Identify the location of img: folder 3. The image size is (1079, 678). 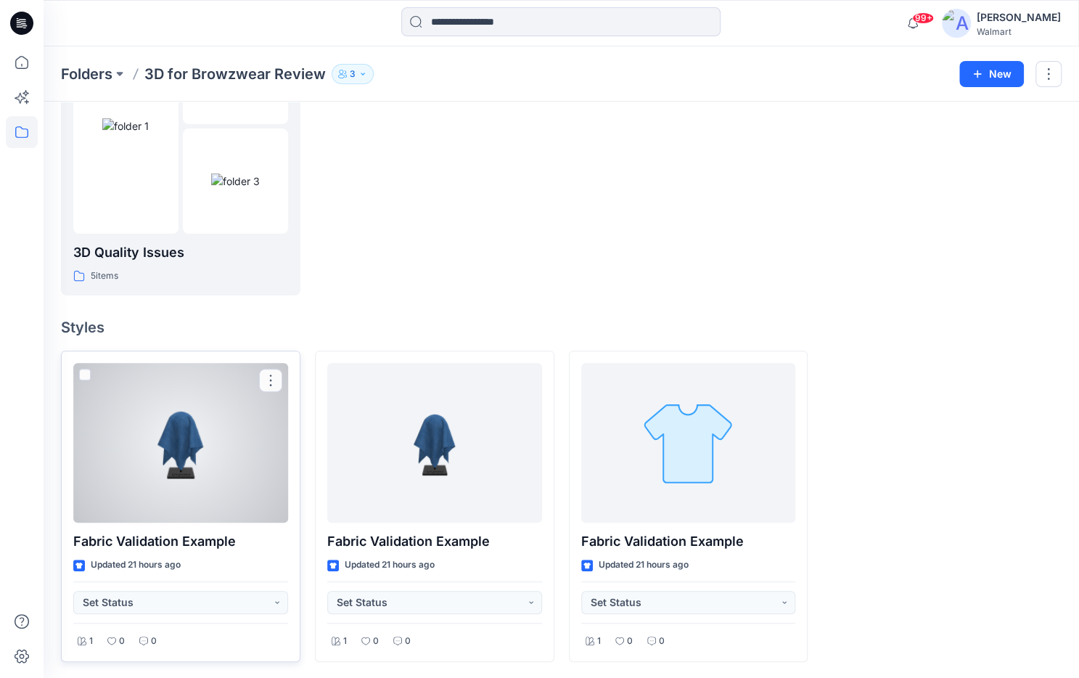
(235, 181).